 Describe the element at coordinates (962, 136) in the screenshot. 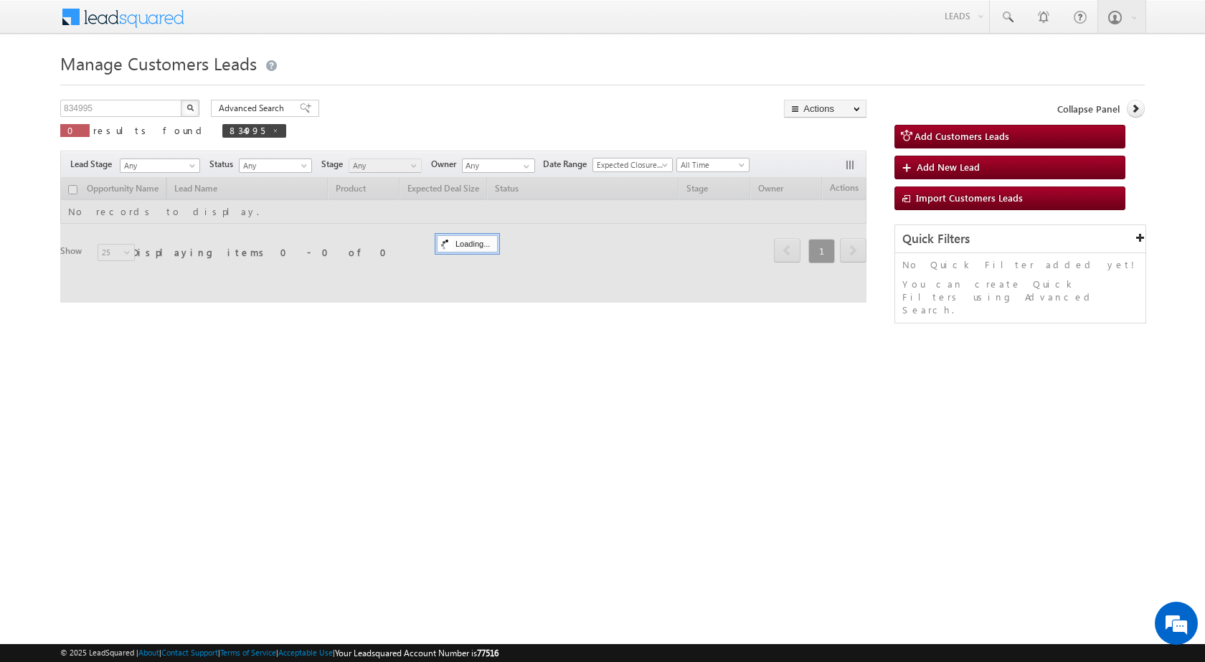

I see `span: Add Customers Leads` at that location.